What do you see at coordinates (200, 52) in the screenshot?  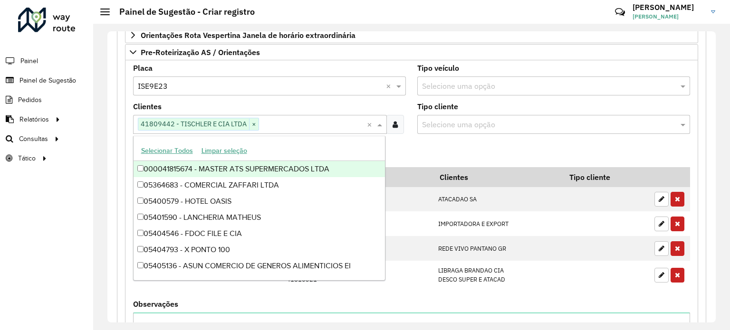 I see `span: Pre-Roteirização AS / Orientações` at bounding box center [200, 52].